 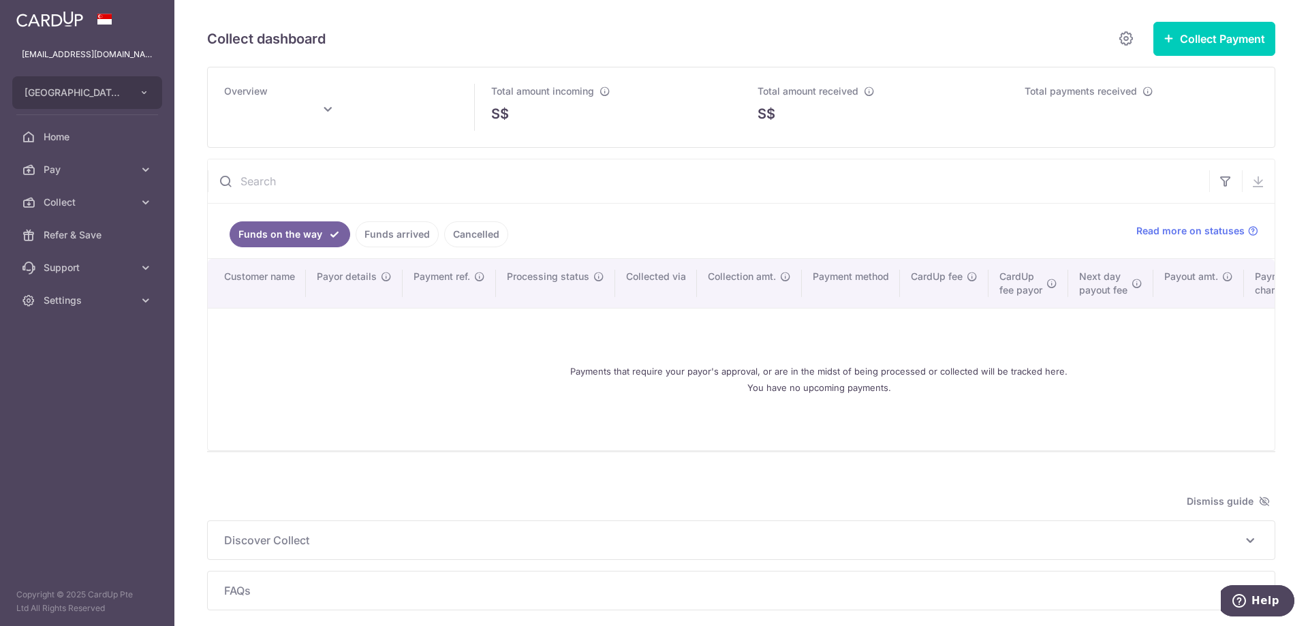 What do you see at coordinates (1191, 277) in the screenshot?
I see `span: Payout amt.` at bounding box center [1191, 277].